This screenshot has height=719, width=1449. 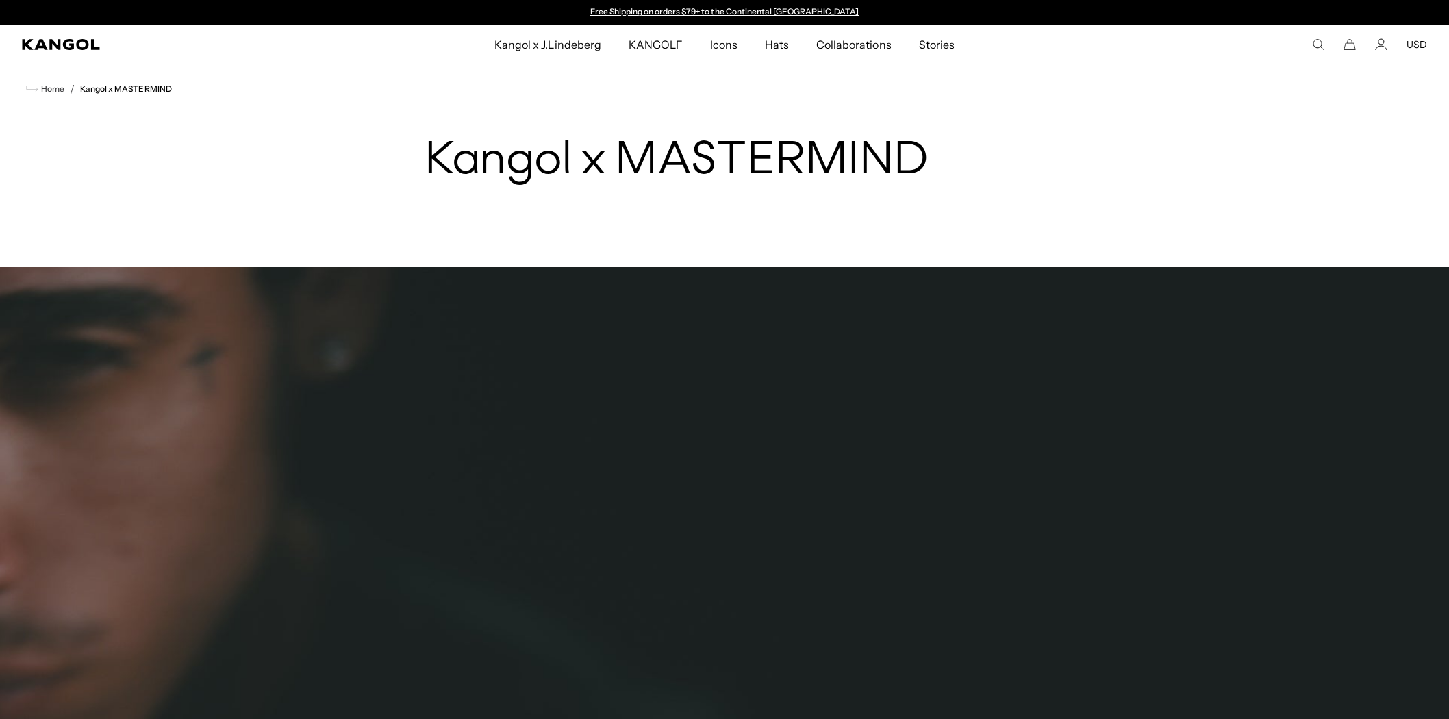 What do you see at coordinates (725, 162) in the screenshot?
I see `h1: Kangol x MASTERMIND` at bounding box center [725, 162].